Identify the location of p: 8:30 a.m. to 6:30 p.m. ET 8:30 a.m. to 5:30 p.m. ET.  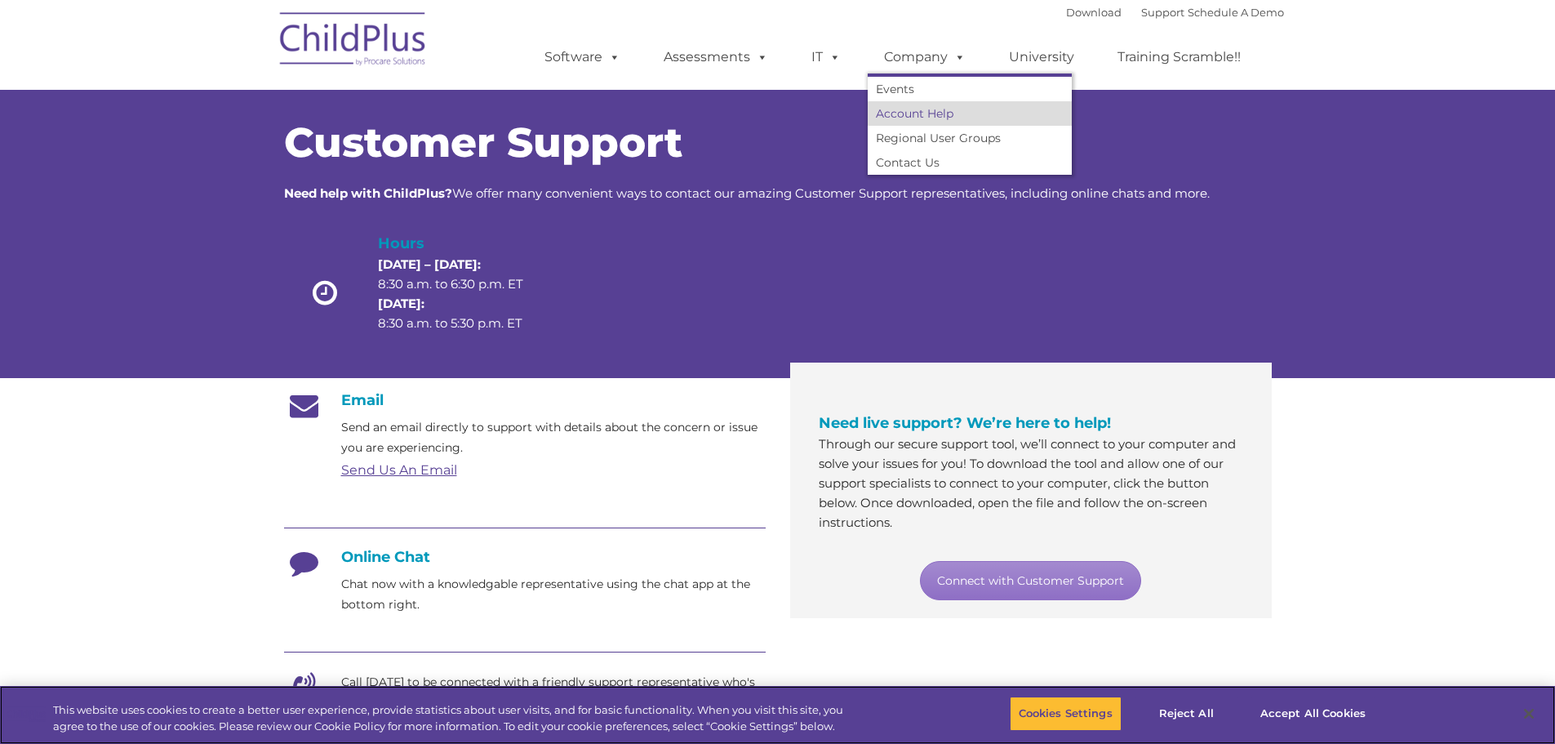
(464, 294).